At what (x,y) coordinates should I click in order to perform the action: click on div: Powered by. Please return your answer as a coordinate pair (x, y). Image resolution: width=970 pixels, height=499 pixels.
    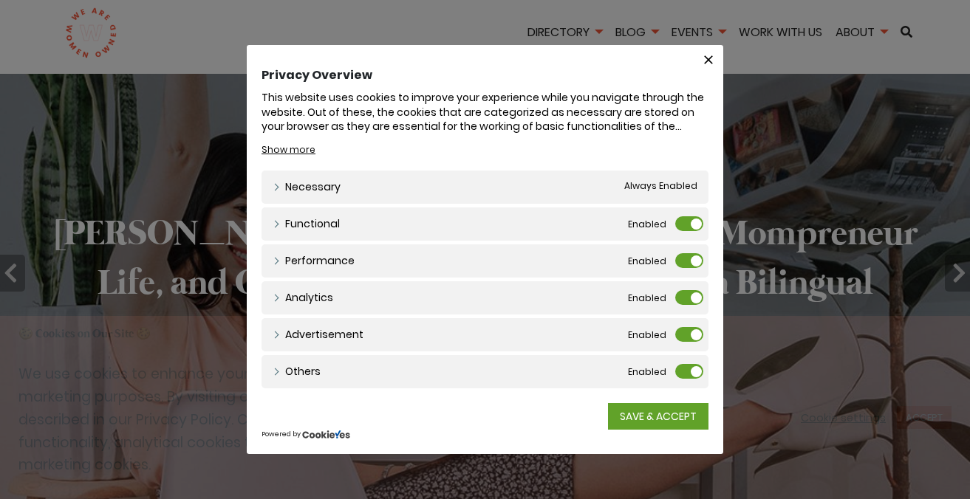
    Looking at the image, I should click on (485, 435).